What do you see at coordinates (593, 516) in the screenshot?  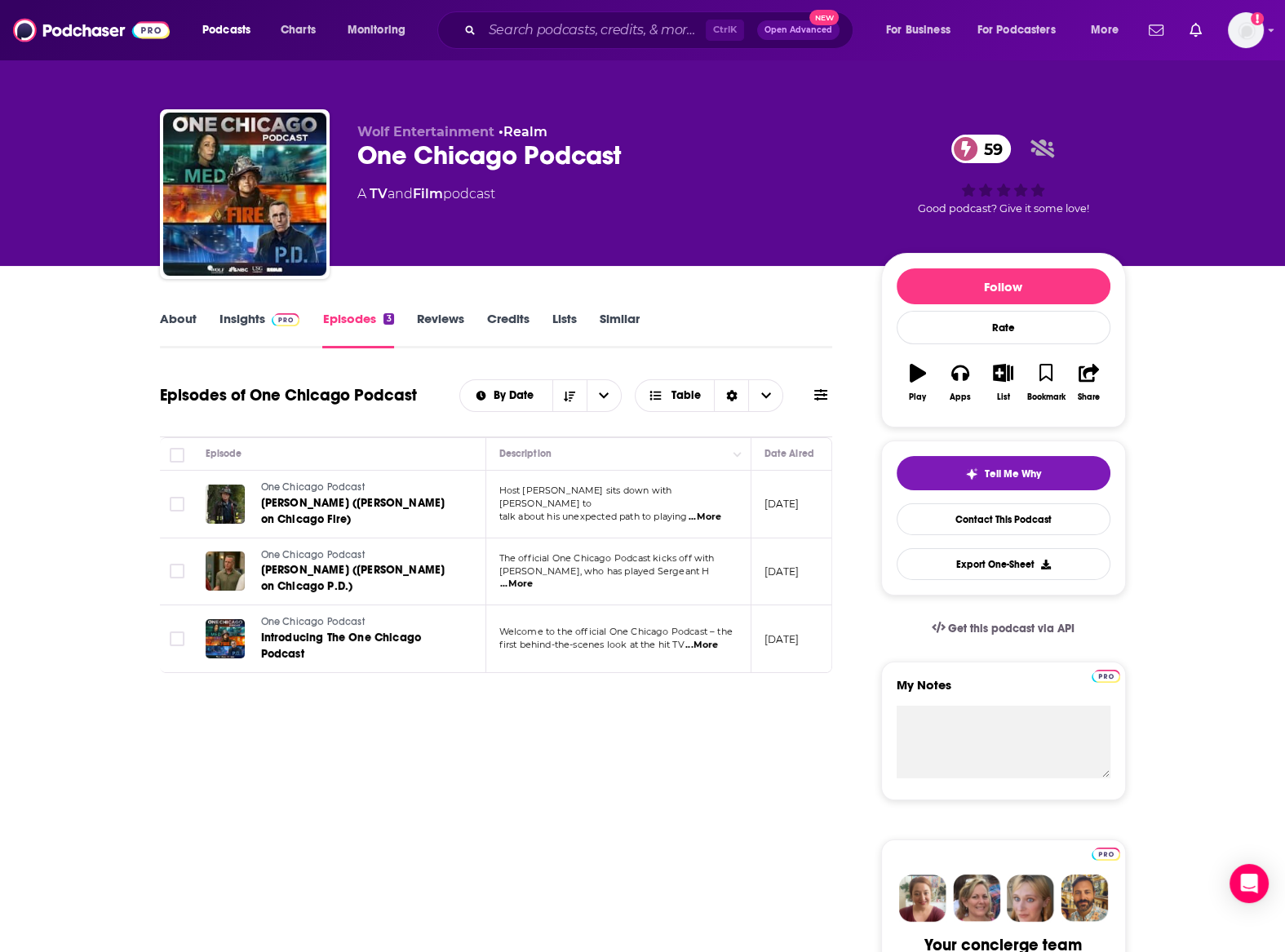 I see `span: talk about his unexpected path to playing` at bounding box center [593, 516].